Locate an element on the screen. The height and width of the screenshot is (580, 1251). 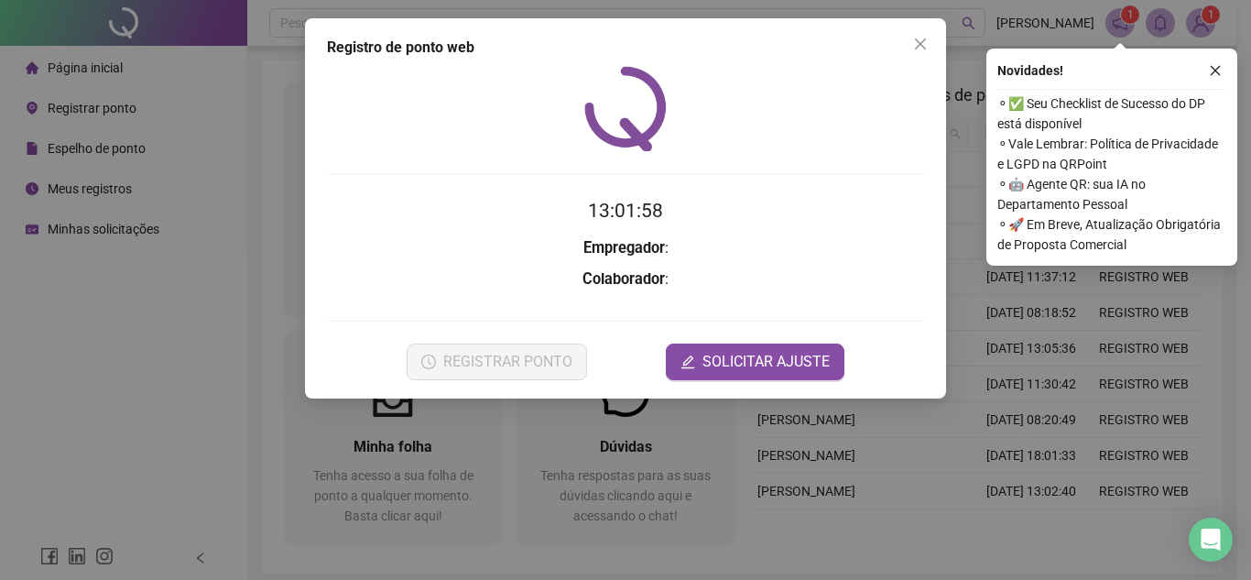
strong: Empregador is located at coordinates (624, 247).